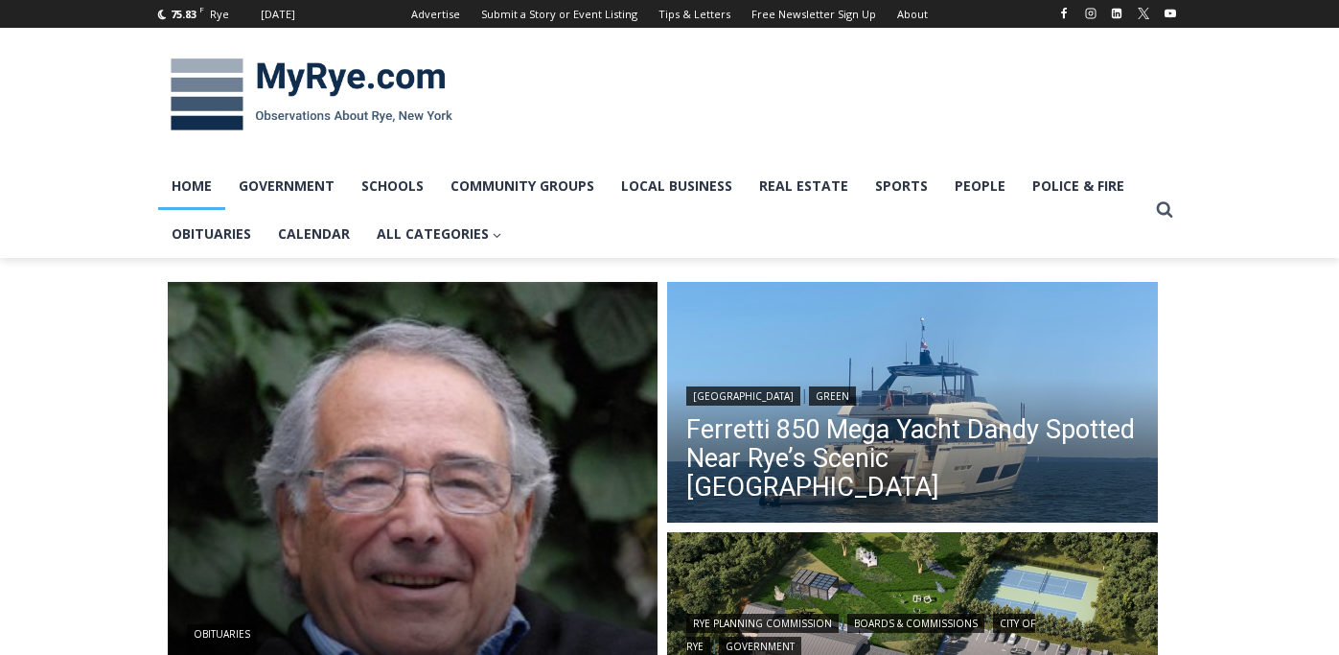  I want to click on a: Green, so click(832, 396).